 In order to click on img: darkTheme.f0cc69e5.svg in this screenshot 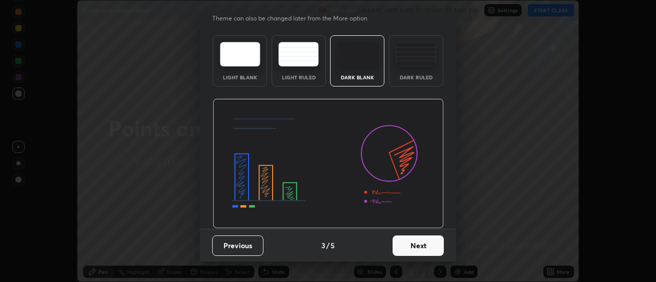, I will do `click(357, 54)`.